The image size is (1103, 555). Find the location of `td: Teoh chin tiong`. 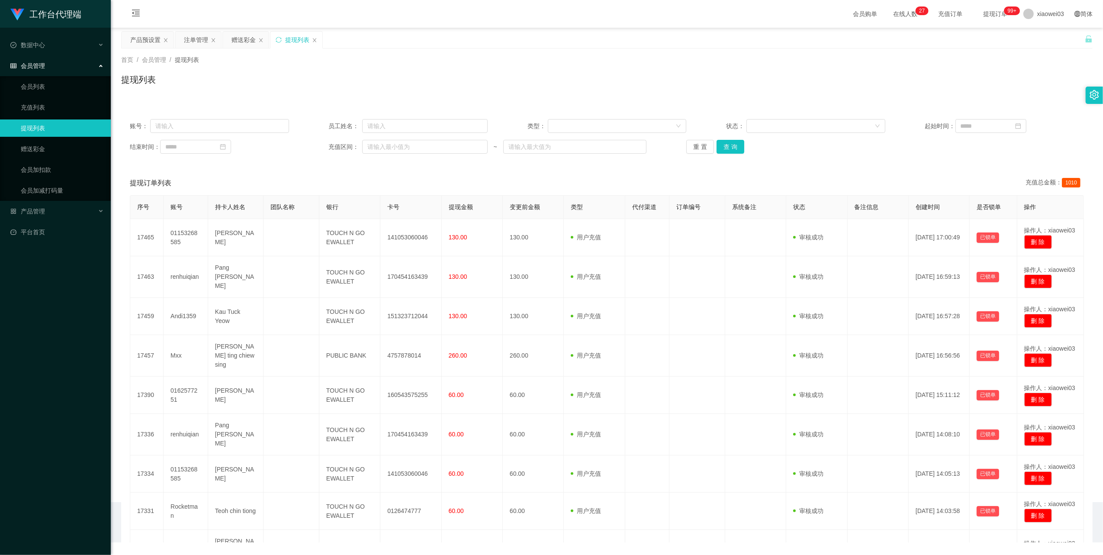

td: Teoh chin tiong is located at coordinates (236, 511).